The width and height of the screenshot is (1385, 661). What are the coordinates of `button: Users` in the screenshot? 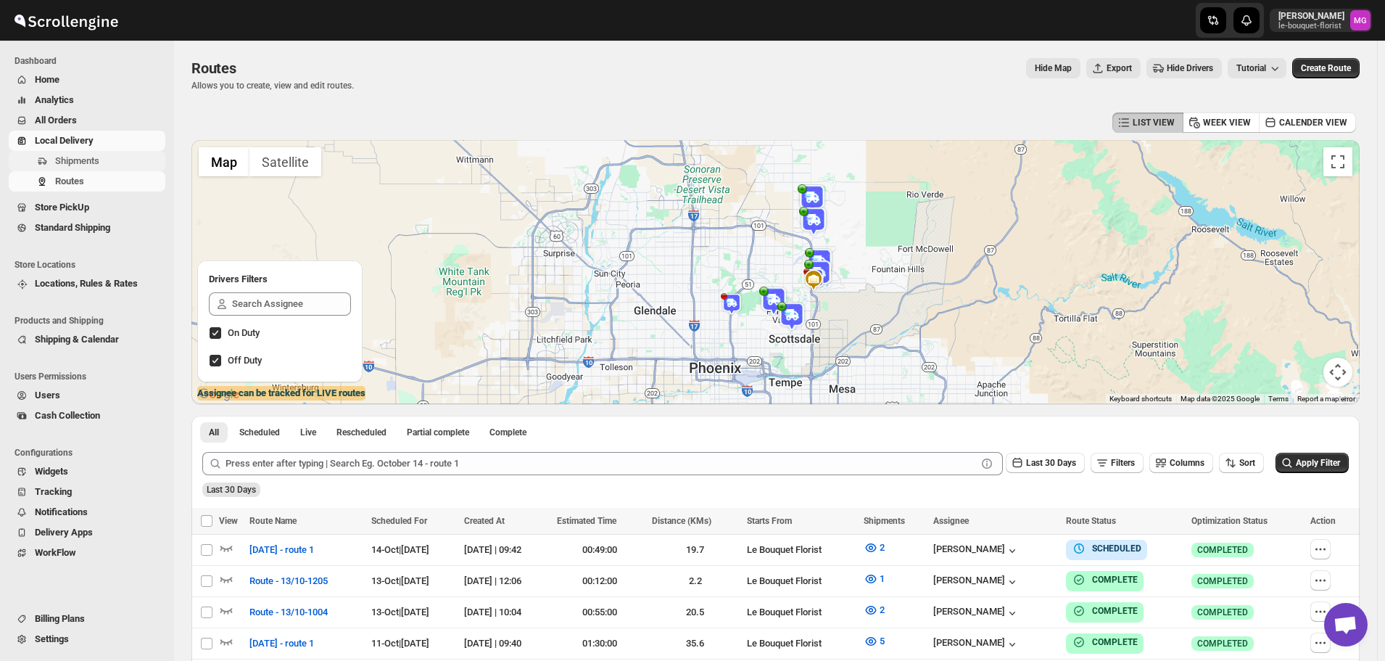 It's located at (87, 395).